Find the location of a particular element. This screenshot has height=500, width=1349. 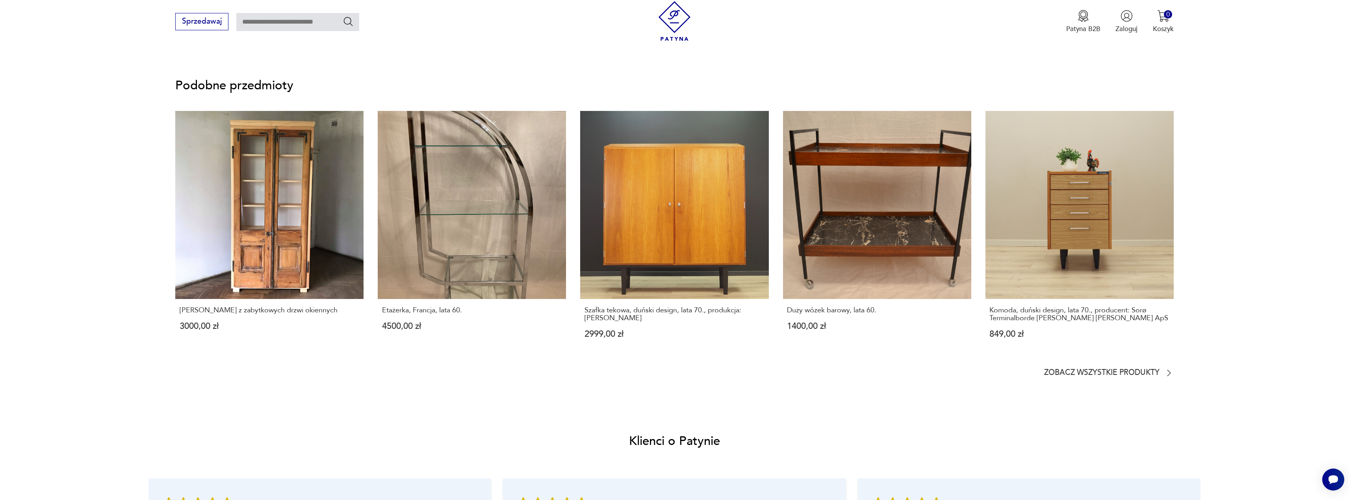

p: 1400,00 zł is located at coordinates (876, 326).